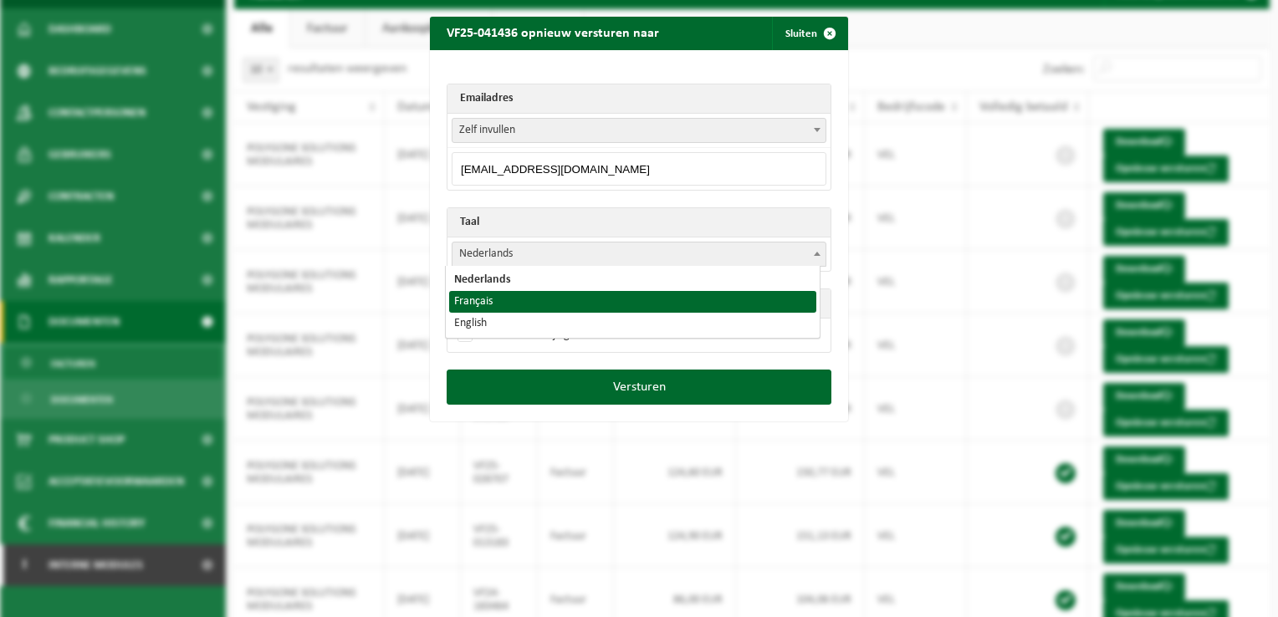 The width and height of the screenshot is (1278, 617). I want to click on span: Zelf invullen, so click(639, 130).